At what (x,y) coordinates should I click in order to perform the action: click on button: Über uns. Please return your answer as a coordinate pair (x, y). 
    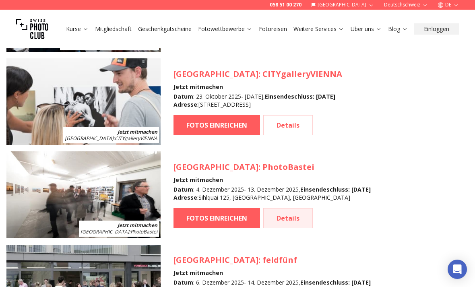
    Looking at the image, I should click on (366, 29).